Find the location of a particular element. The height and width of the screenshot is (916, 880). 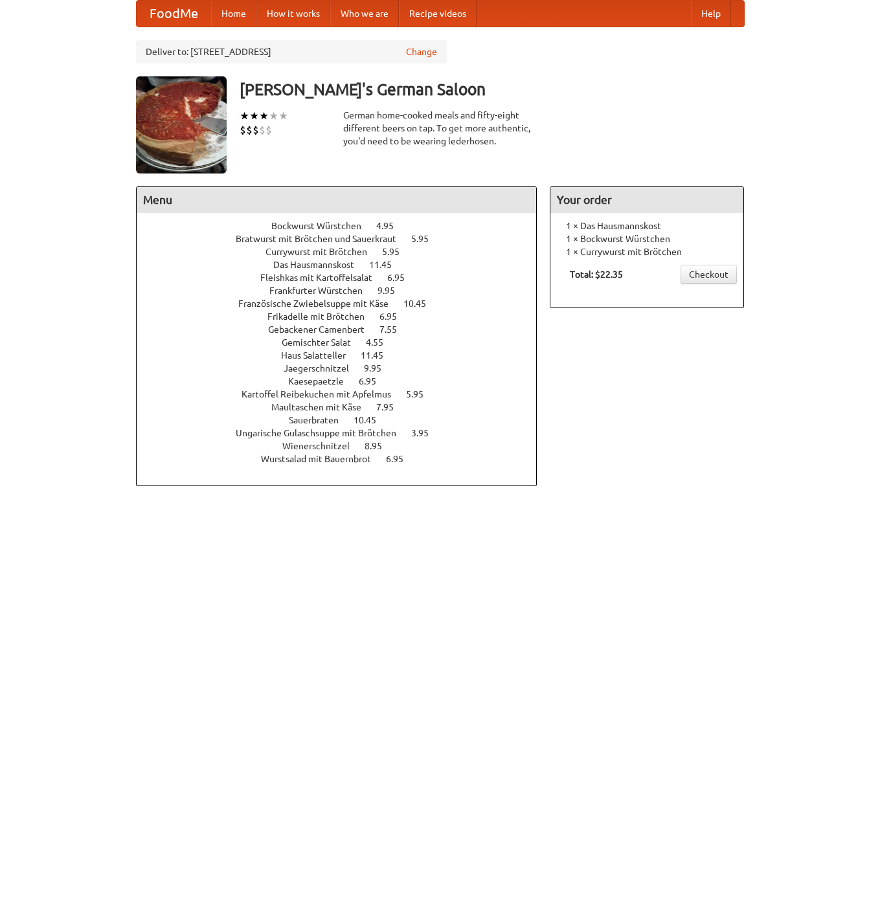

a: Wienerschnitzel 8.95 is located at coordinates (344, 446).